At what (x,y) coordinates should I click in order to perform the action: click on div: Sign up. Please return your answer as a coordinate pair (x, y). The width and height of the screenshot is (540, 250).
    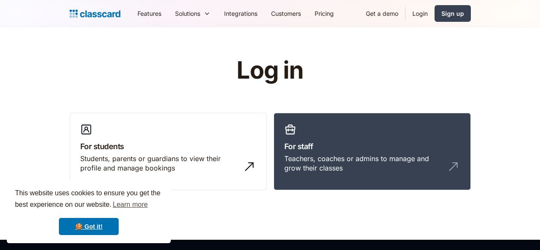
    Looking at the image, I should click on (453, 13).